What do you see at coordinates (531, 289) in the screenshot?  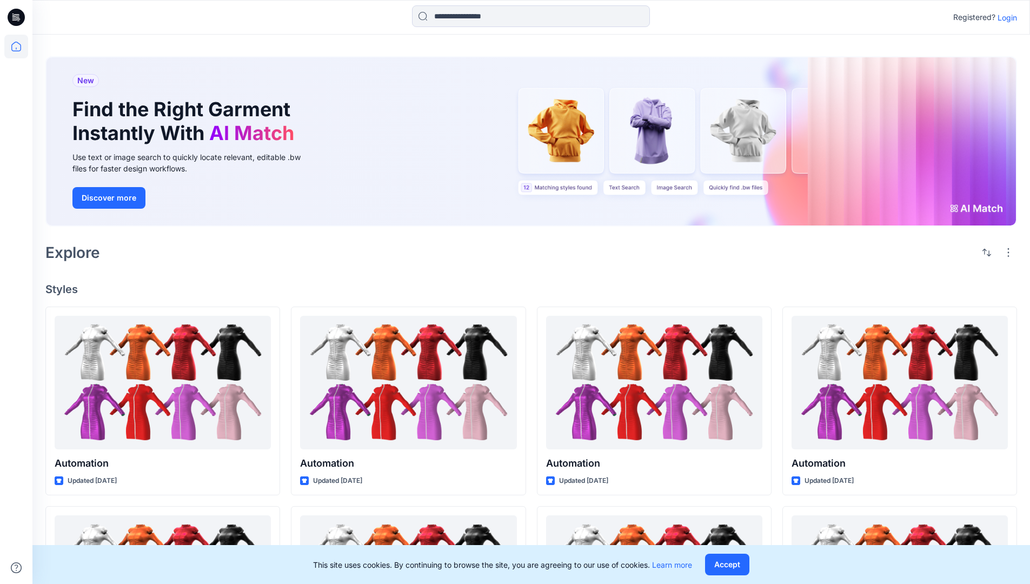 I see `h4: Styles` at bounding box center [531, 289].